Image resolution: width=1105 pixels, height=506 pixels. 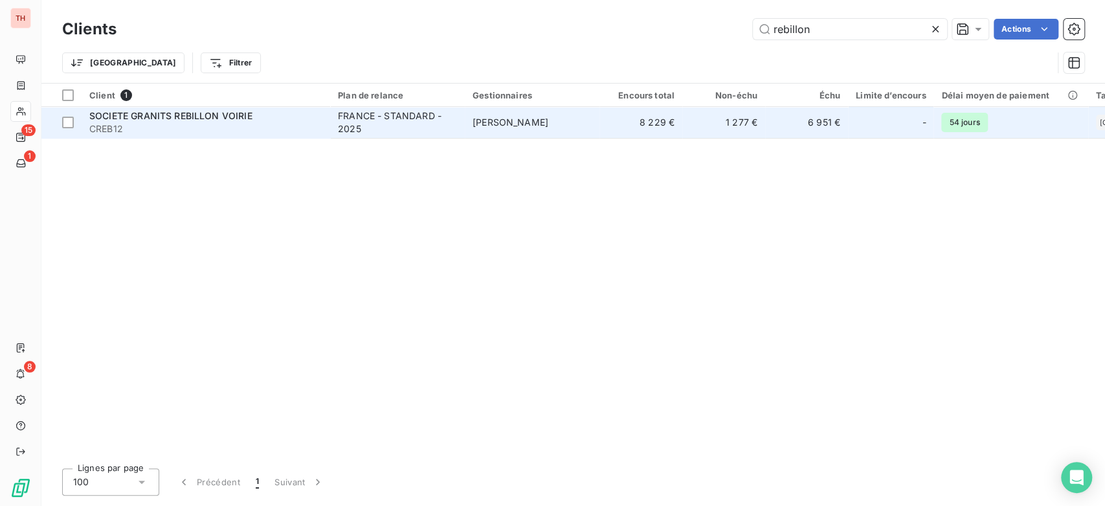 What do you see at coordinates (209, 482) in the screenshot?
I see `button: Précédent` at bounding box center [209, 482].